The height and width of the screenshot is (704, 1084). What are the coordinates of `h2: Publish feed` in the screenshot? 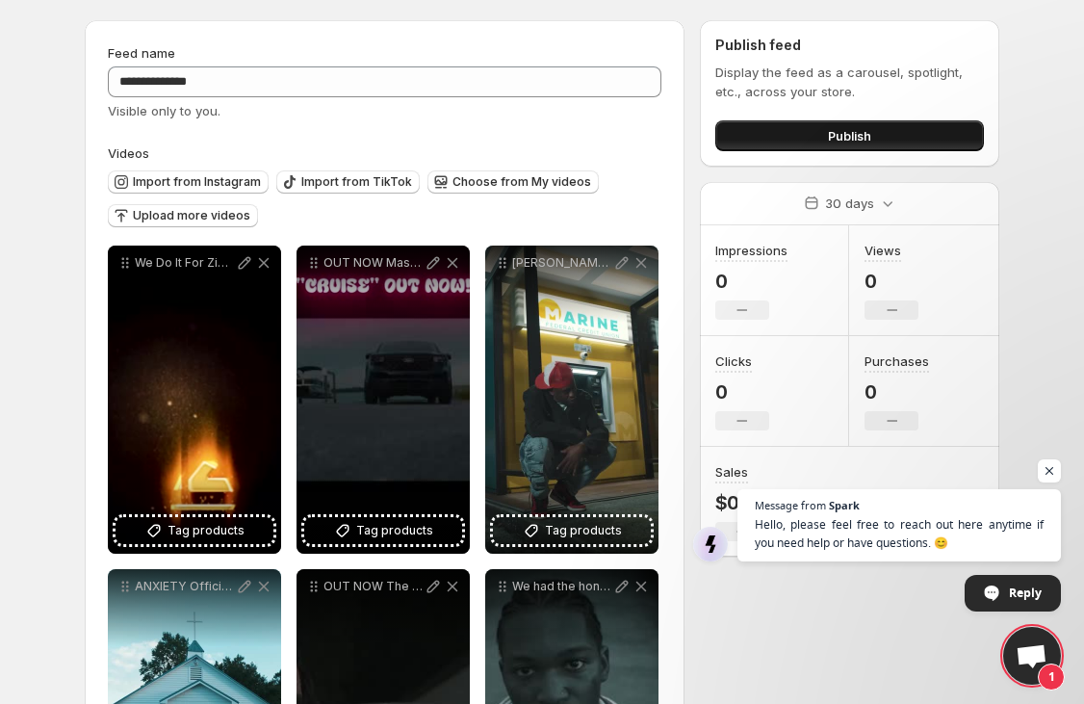 It's located at (849, 45).